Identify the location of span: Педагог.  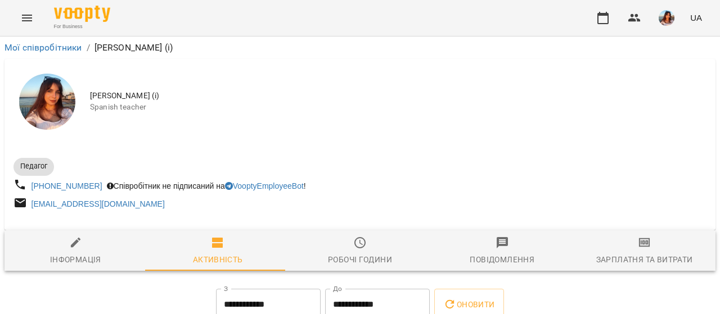
(34, 166).